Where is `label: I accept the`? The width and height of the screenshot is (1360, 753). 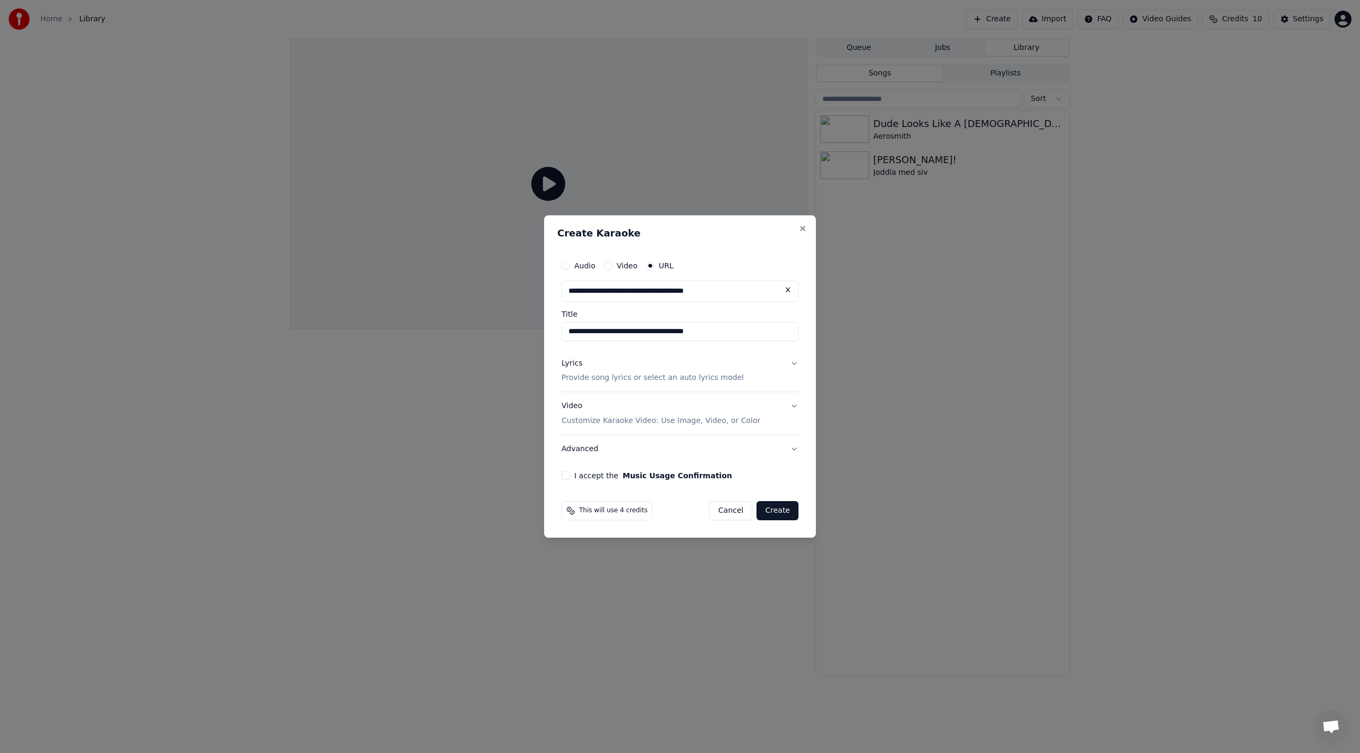
label: I accept the is located at coordinates (653, 475).